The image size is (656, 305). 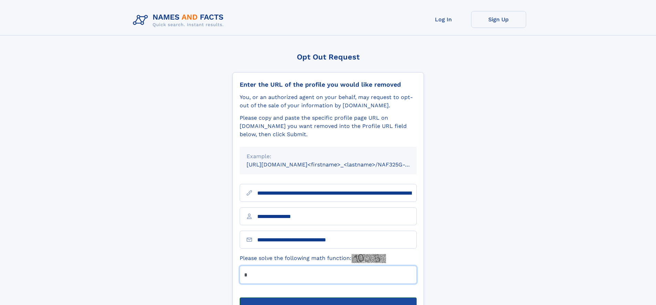 What do you see at coordinates (312, 259) in the screenshot?
I see `label: Please solve the following math function:` at bounding box center [312, 259].